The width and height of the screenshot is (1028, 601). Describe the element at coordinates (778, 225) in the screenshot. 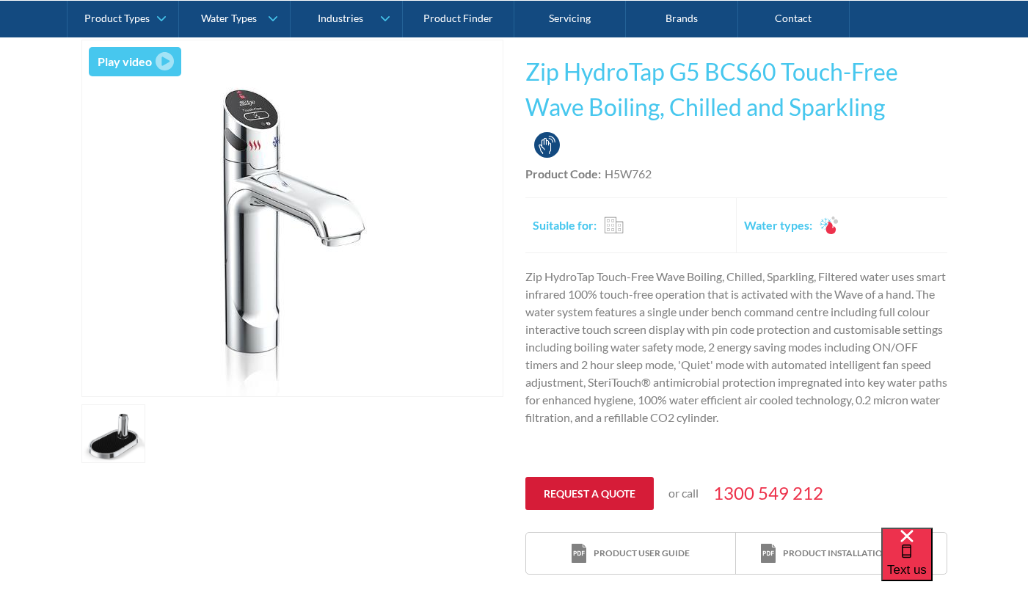

I see `h2: Water types:` at that location.